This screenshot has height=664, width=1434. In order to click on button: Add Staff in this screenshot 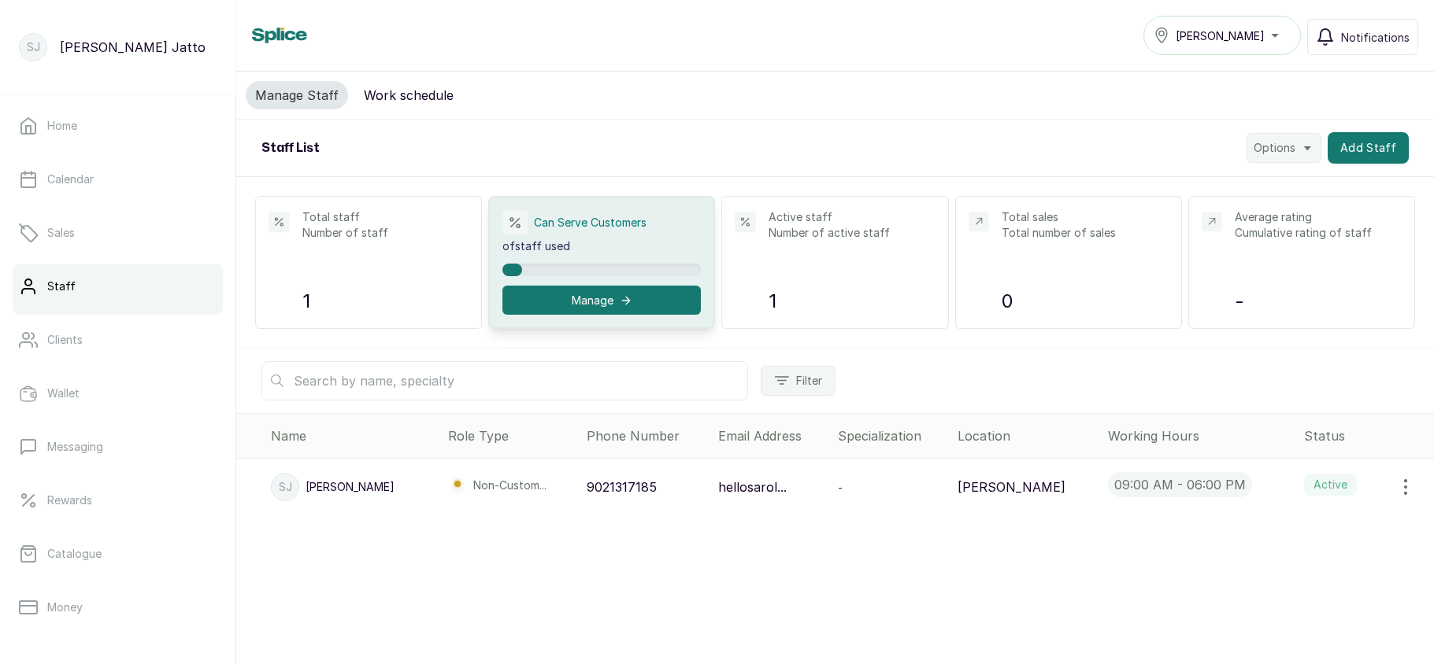, I will do `click(1367, 148)`.